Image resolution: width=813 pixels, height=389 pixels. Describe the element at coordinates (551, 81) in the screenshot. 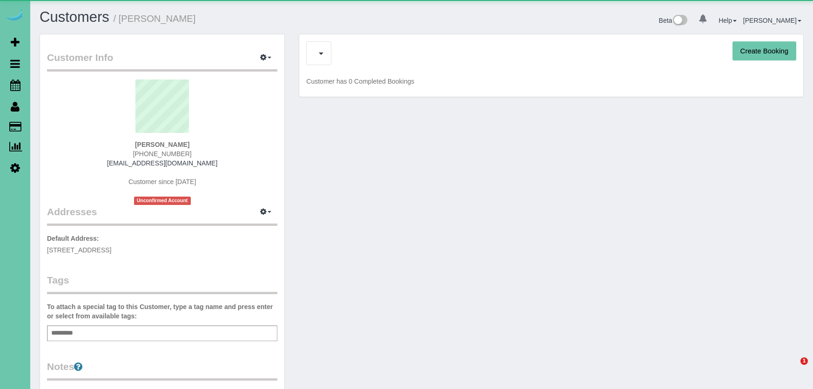

I see `p: Customer has 0 Completed Bookings` at that location.